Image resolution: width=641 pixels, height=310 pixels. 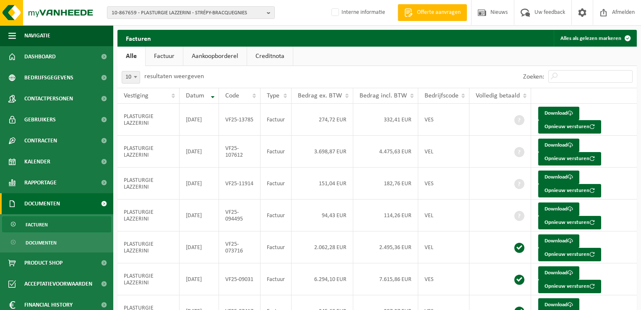 What do you see at coordinates (49, 78) in the screenshot?
I see `span: Bedrijfsgegevens` at bounding box center [49, 78].